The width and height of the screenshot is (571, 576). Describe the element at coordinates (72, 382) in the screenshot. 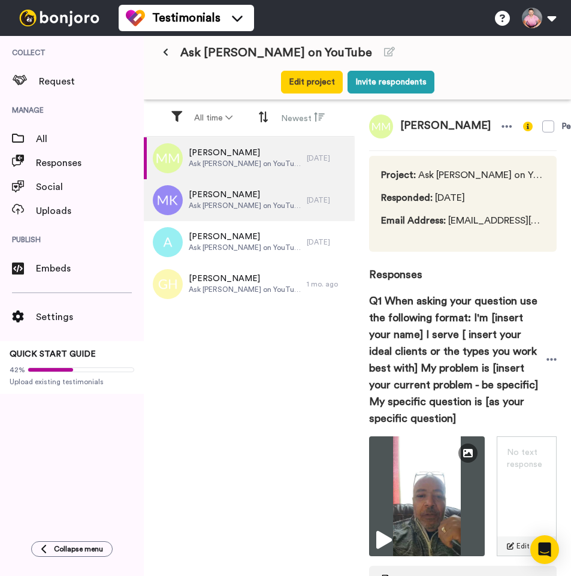

I see `span: Upload existing testimonials` at that location.